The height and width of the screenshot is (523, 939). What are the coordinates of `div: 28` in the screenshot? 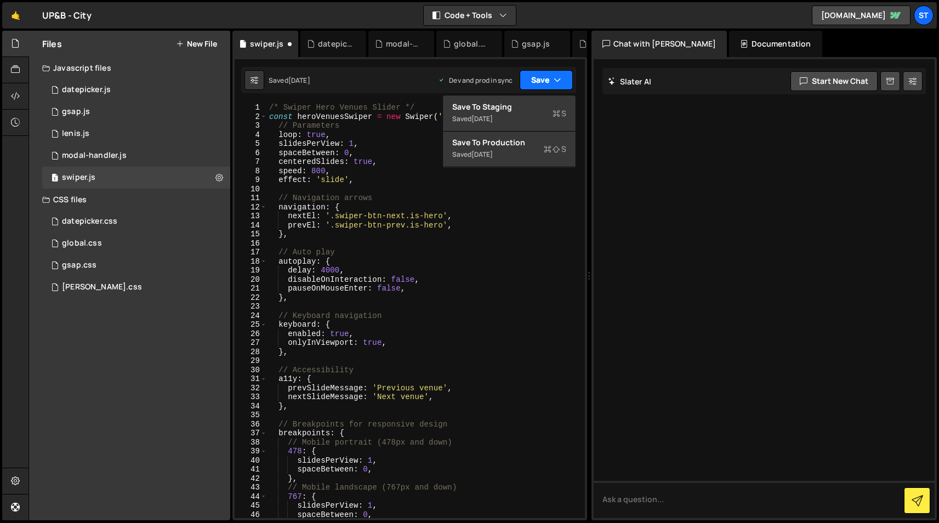 It's located at (250, 352).